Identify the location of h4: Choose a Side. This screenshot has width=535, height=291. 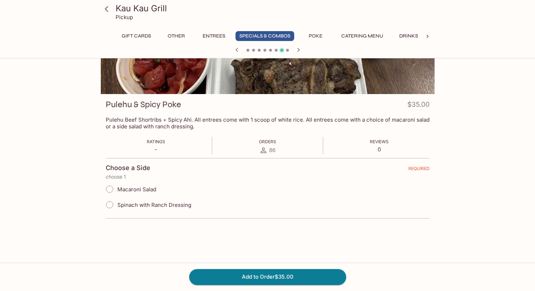
(128, 168).